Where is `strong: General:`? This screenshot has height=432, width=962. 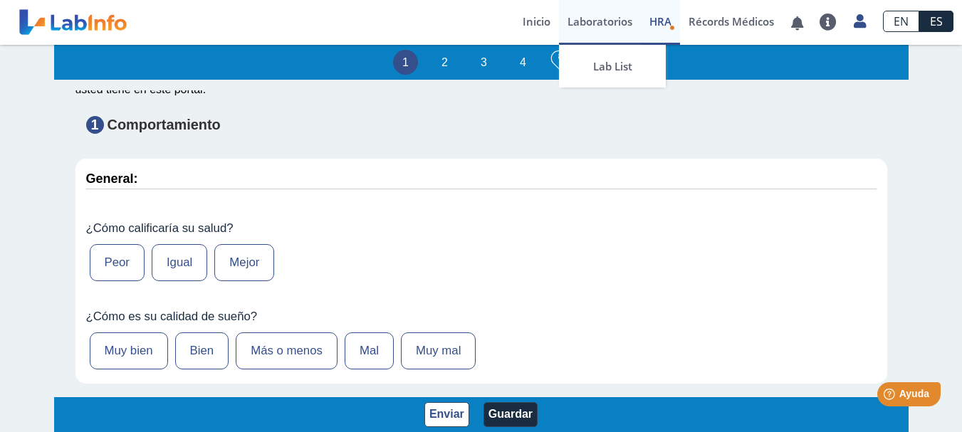
strong: General: is located at coordinates (112, 179).